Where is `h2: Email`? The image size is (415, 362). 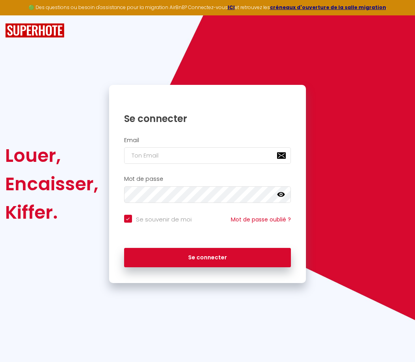
h2: Email is located at coordinates (207, 140).